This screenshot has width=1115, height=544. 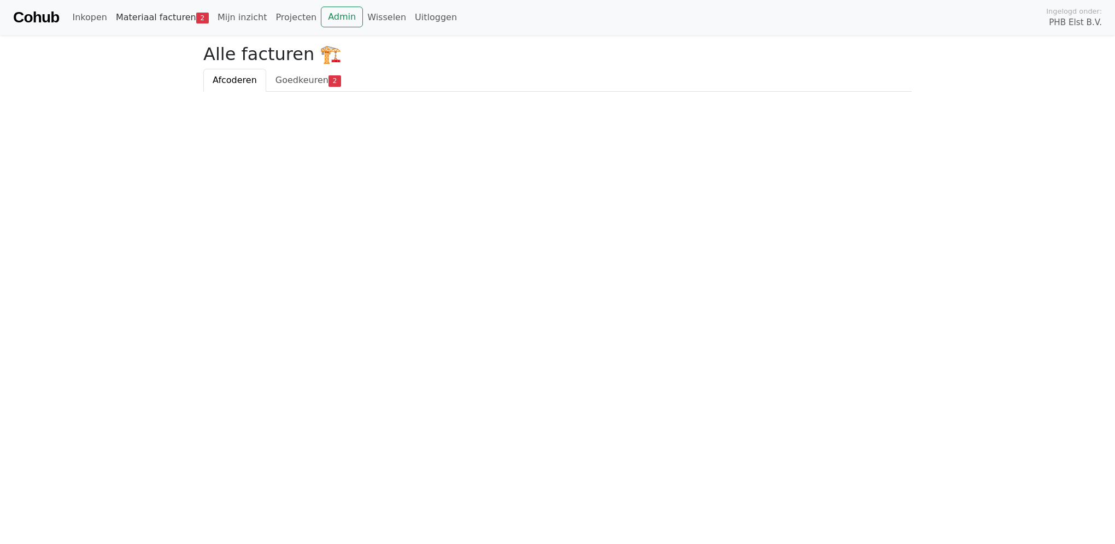 What do you see at coordinates (296, 17) in the screenshot?
I see `a: Projecten` at bounding box center [296, 17].